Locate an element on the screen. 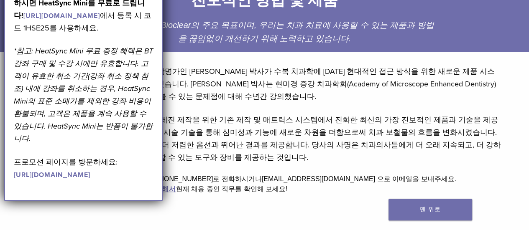  font: 환자 중심 치료는 Bioclear의 주요 목표이며, 우리는 치과 치료에 사용할 수 있는 제품과 방법을 끊임없이 개선하기 위해 노력하고 있습니다. is located at coordinates (264, 32).